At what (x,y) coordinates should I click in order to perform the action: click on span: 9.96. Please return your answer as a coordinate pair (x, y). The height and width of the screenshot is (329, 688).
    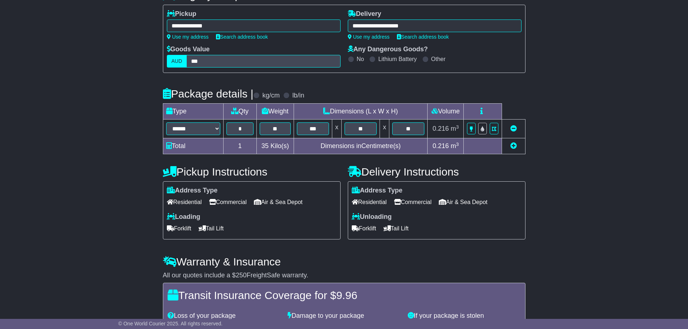
    Looking at the image, I should click on (347, 295).